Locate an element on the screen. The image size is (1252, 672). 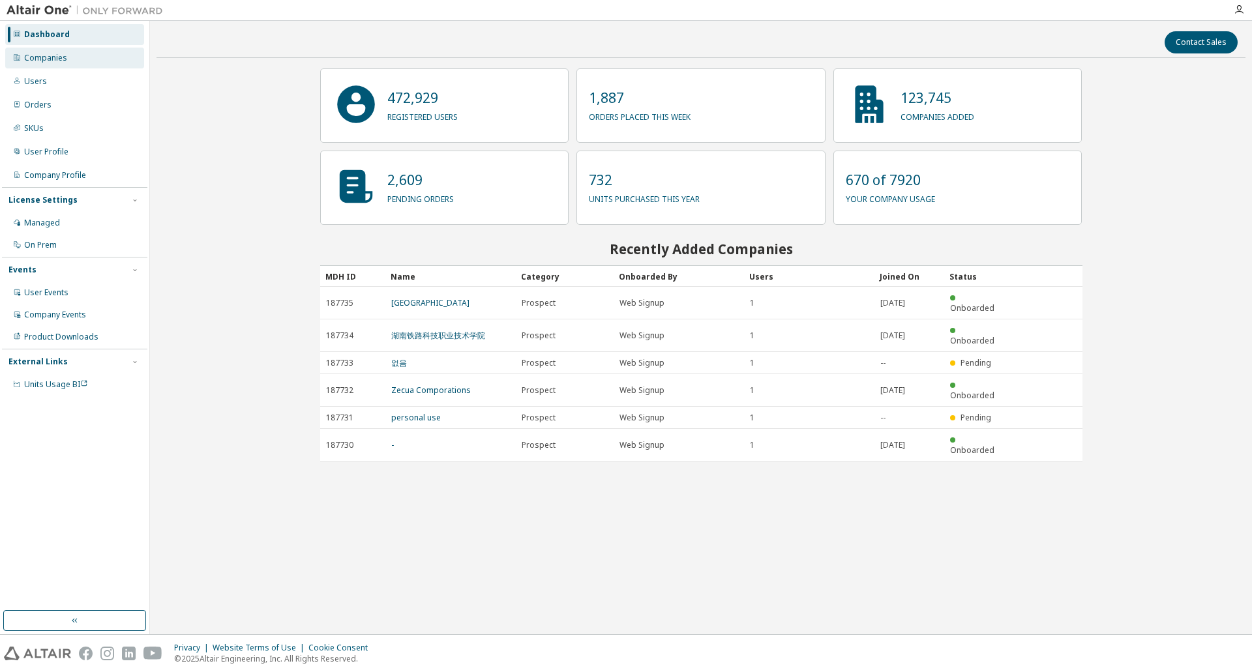
div: External Links is located at coordinates (38, 362).